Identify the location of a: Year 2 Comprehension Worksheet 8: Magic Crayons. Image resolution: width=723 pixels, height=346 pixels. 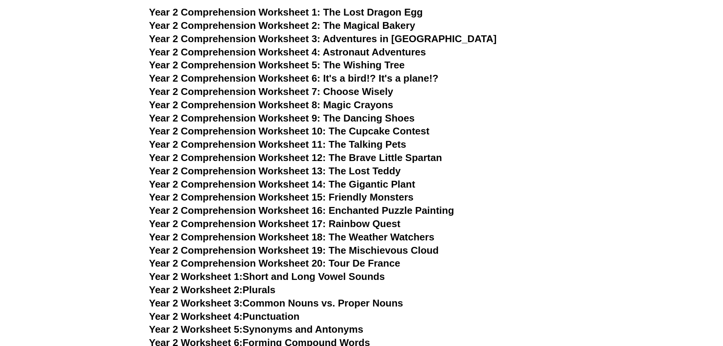
(271, 105).